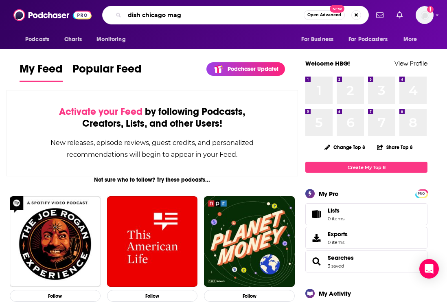  I want to click on a: The Joe Rogan Experience, so click(55, 241).